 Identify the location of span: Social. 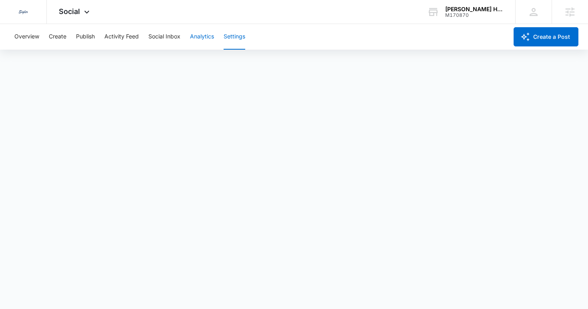
(69, 11).